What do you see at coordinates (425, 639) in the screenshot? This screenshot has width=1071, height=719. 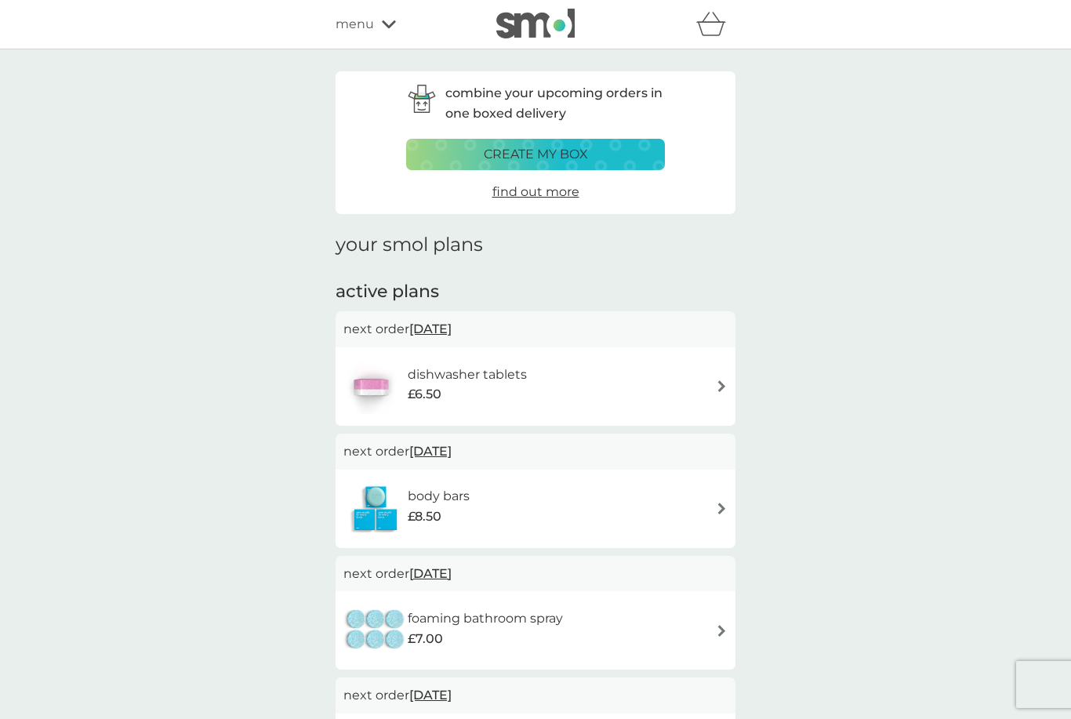 I see `span: £7.00` at bounding box center [425, 639].